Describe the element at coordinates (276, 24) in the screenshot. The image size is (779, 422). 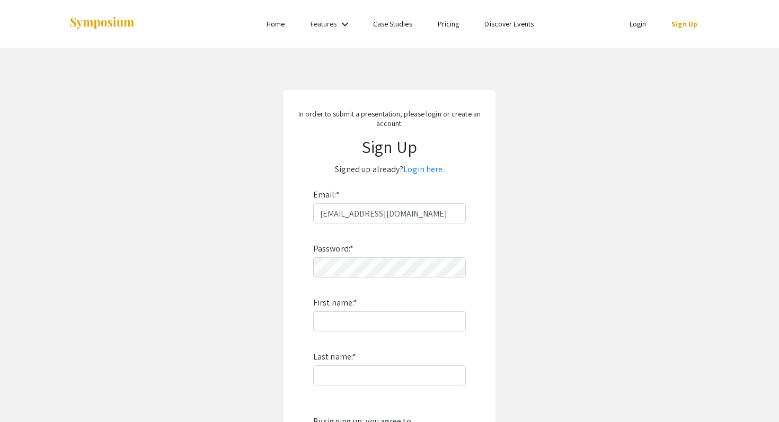
I see `a: Home` at that location.